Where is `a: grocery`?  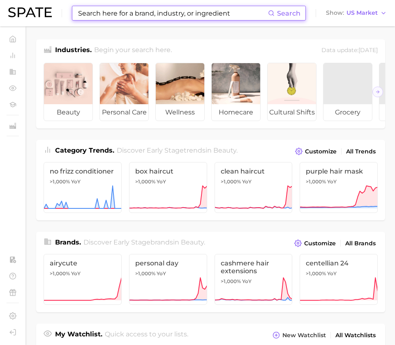
a: grocery is located at coordinates (347, 92).